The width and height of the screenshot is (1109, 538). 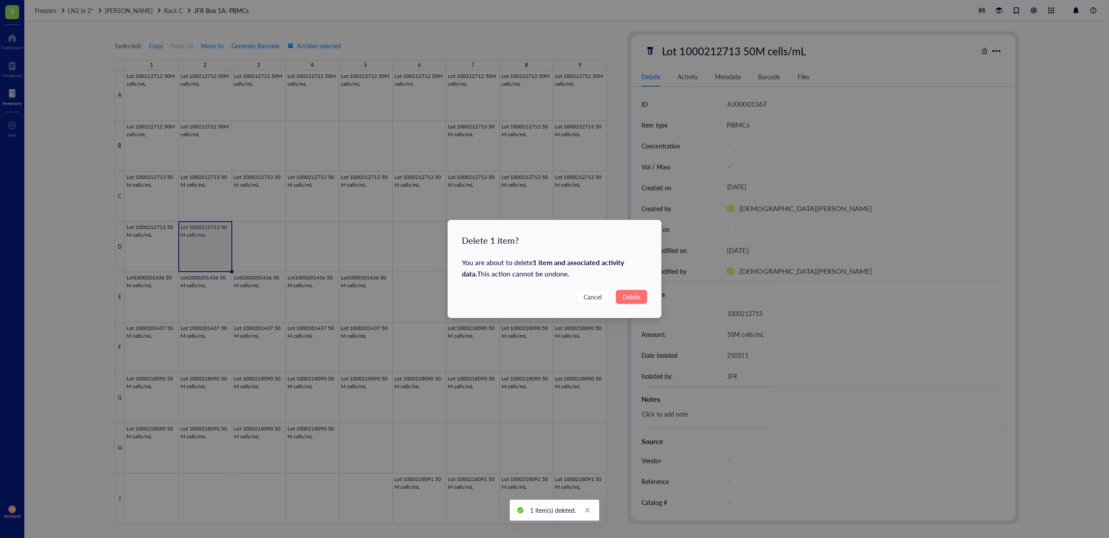 What do you see at coordinates (632, 297) in the screenshot?
I see `button: Delete` at bounding box center [632, 297].